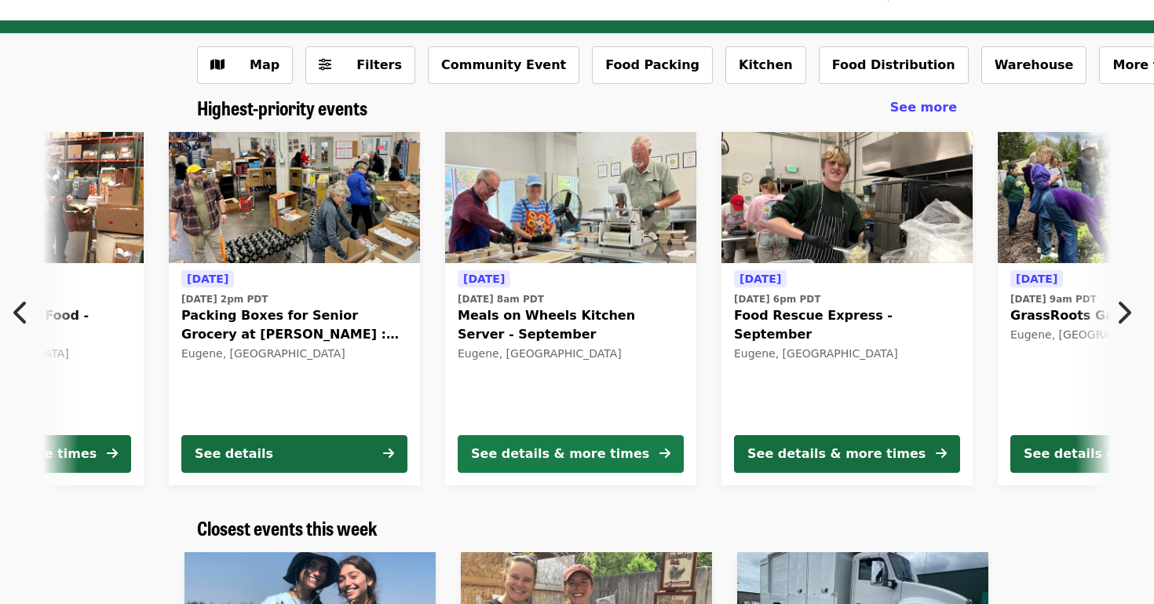  I want to click on button: Food Distribution, so click(893, 65).